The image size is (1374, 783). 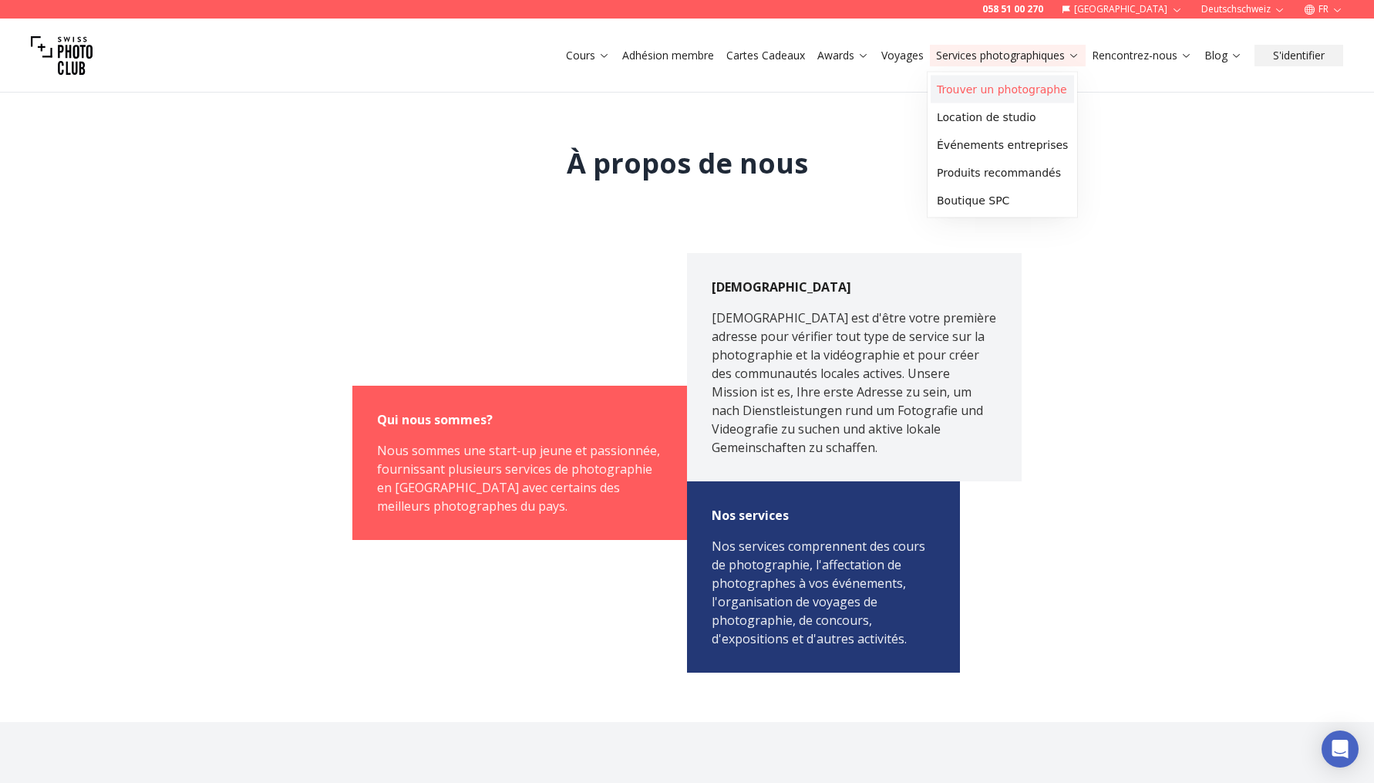 I want to click on div: Open Intercom Messenger, so click(x=1341, y=749).